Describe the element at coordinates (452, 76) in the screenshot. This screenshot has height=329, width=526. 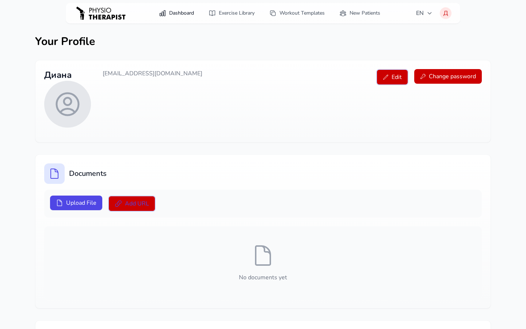
I see `span: Change password` at that location.